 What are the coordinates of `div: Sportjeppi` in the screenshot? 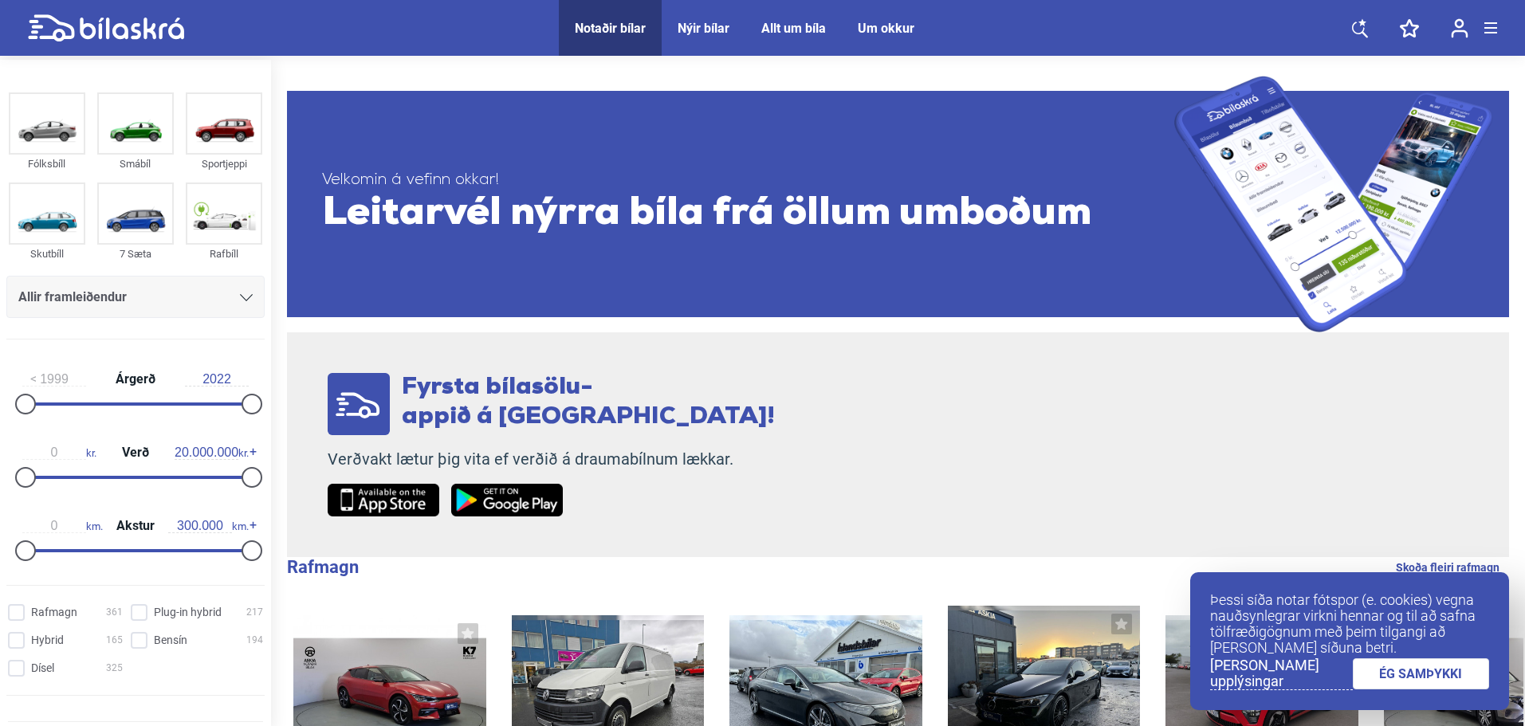 It's located at (224, 163).